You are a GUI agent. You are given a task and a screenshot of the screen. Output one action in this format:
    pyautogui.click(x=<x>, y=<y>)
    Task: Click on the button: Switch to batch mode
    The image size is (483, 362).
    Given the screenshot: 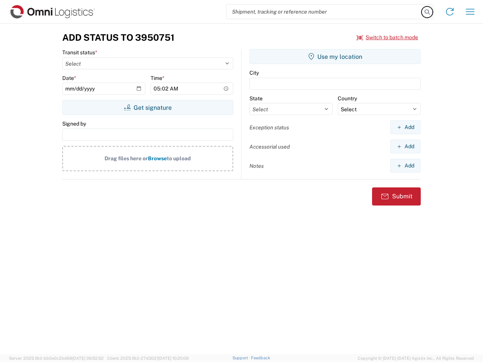 What is the action you would take?
    pyautogui.click(x=387, y=37)
    